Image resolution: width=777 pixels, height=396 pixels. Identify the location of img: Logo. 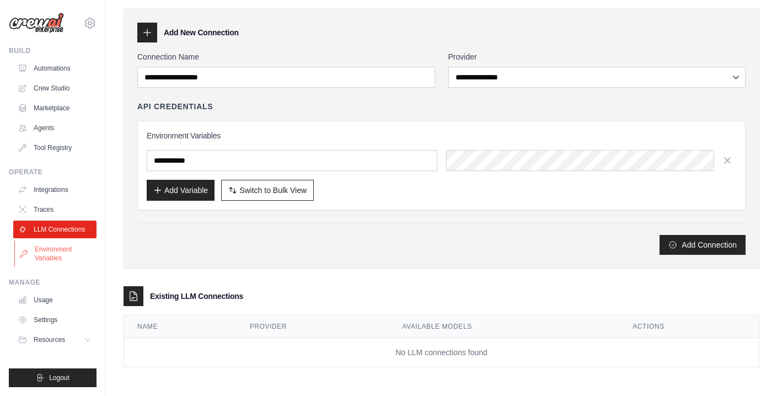
(36, 23).